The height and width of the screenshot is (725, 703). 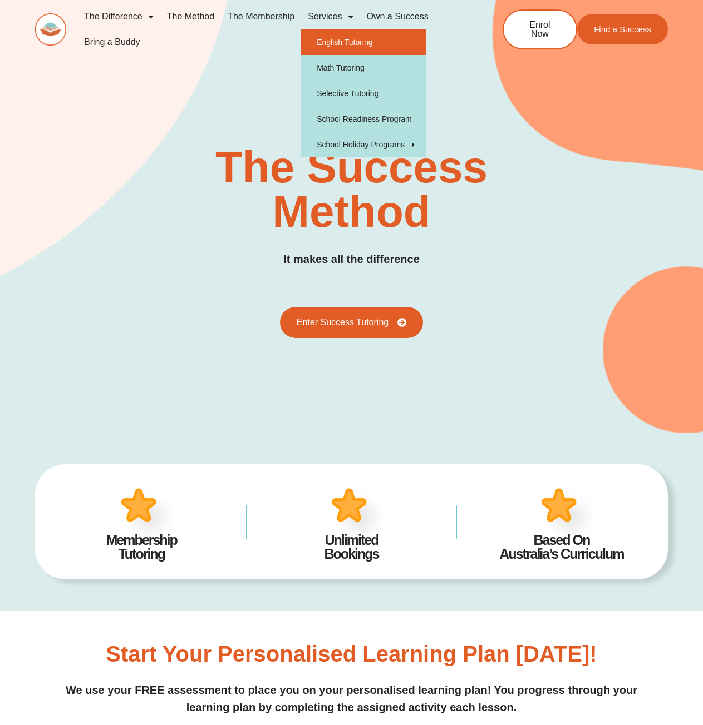 What do you see at coordinates (342, 323) in the screenshot?
I see `span: Enter Success Tutoring` at bounding box center [342, 323].